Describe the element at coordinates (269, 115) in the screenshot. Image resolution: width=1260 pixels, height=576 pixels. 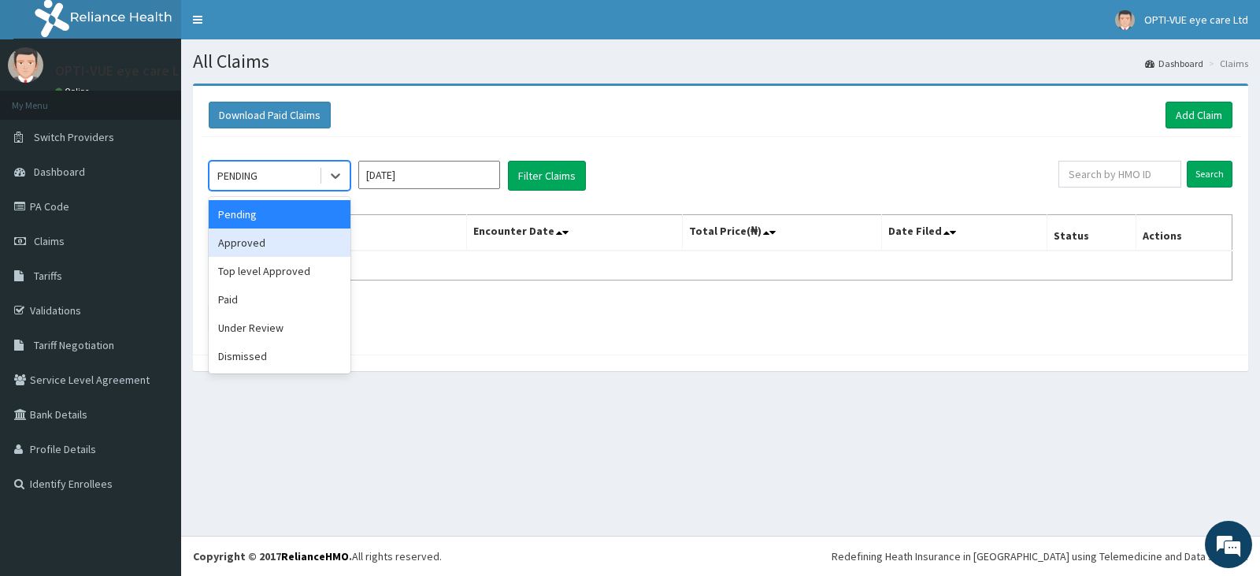
I see `button: Download Paid Claims` at that location.